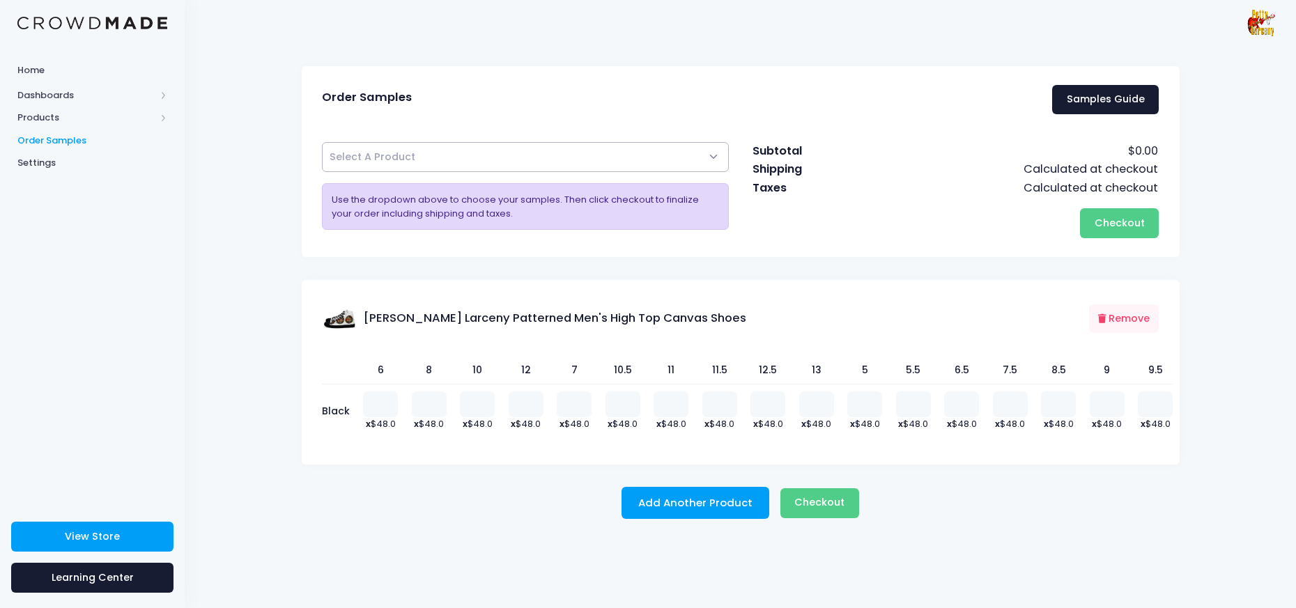  I want to click on span: Home, so click(92, 70).